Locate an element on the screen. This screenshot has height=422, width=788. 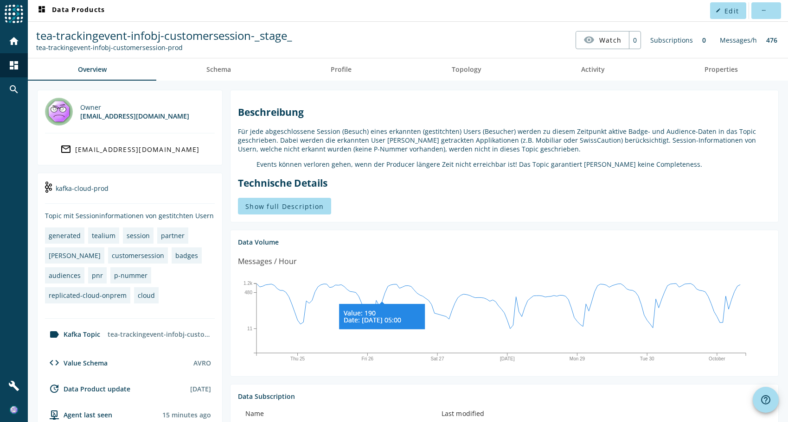
div: audiences is located at coordinates (64, 275).